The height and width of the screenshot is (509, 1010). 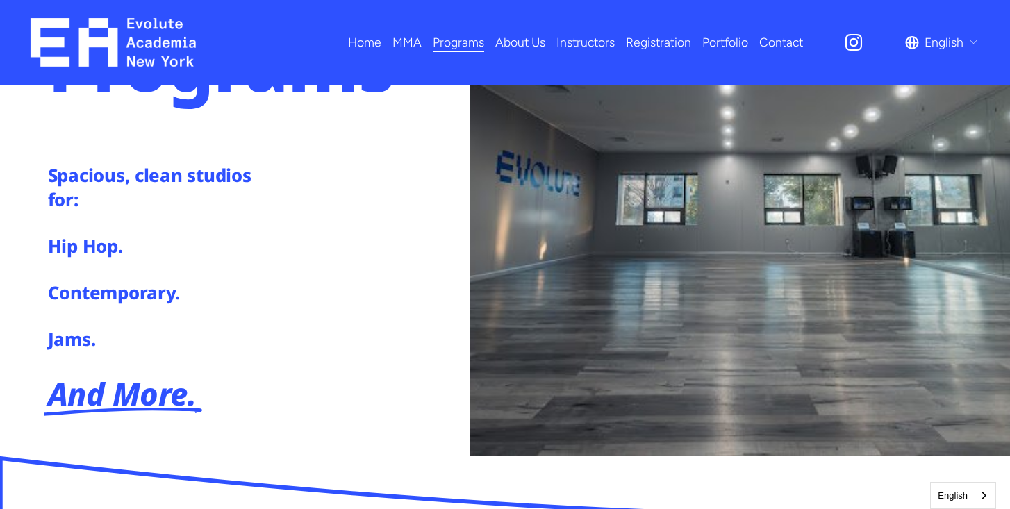 I want to click on span: MMA, so click(x=407, y=42).